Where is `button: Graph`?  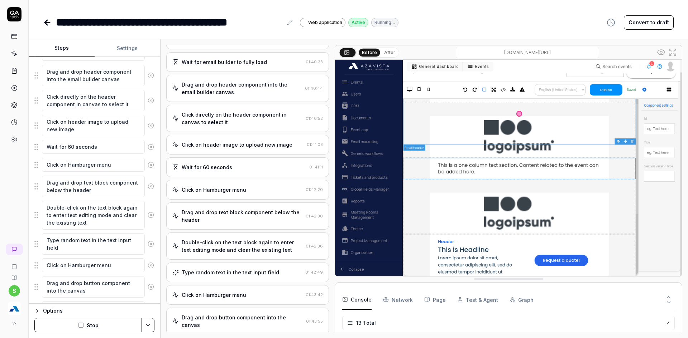
button: Graph is located at coordinates (521, 300).